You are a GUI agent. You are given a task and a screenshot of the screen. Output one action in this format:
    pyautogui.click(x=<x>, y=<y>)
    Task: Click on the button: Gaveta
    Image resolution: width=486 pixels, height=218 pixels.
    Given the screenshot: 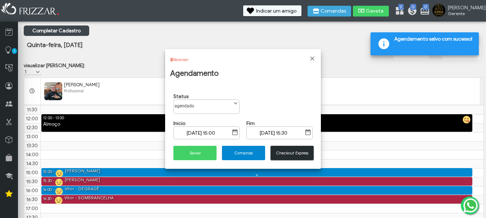 What is the action you would take?
    pyautogui.click(x=371, y=11)
    